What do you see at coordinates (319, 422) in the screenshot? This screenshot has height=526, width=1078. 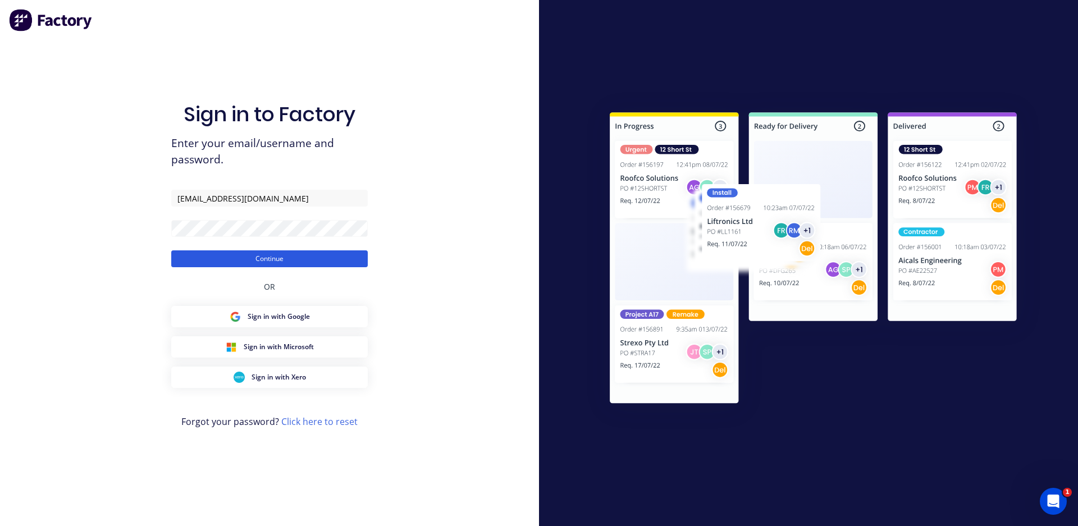 I see `a: Click here to reset` at bounding box center [319, 422].